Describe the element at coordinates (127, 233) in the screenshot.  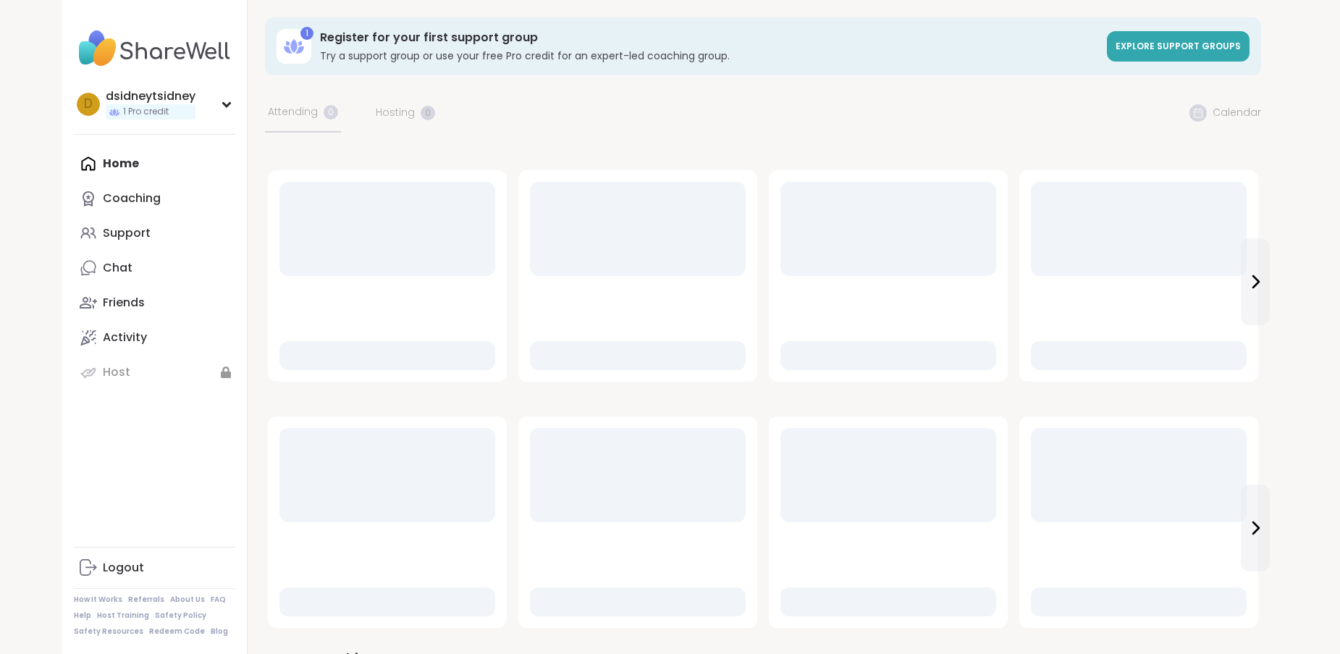
I see `div: Support` at that location.